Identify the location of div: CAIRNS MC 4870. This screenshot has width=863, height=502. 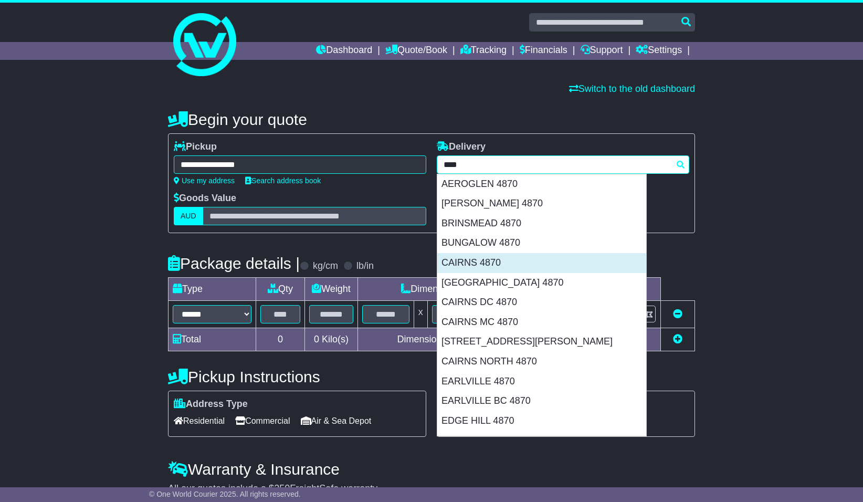
(542, 322).